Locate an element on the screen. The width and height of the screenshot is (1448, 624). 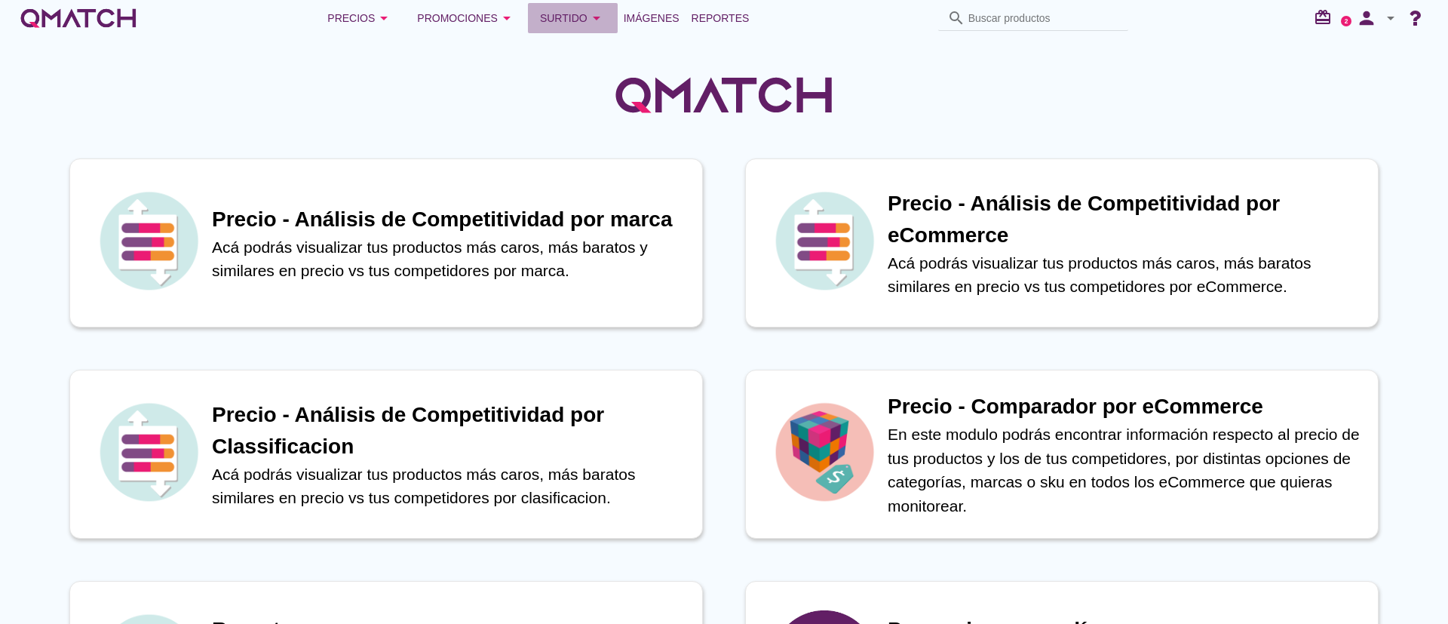
text: 2 is located at coordinates (1346, 20).